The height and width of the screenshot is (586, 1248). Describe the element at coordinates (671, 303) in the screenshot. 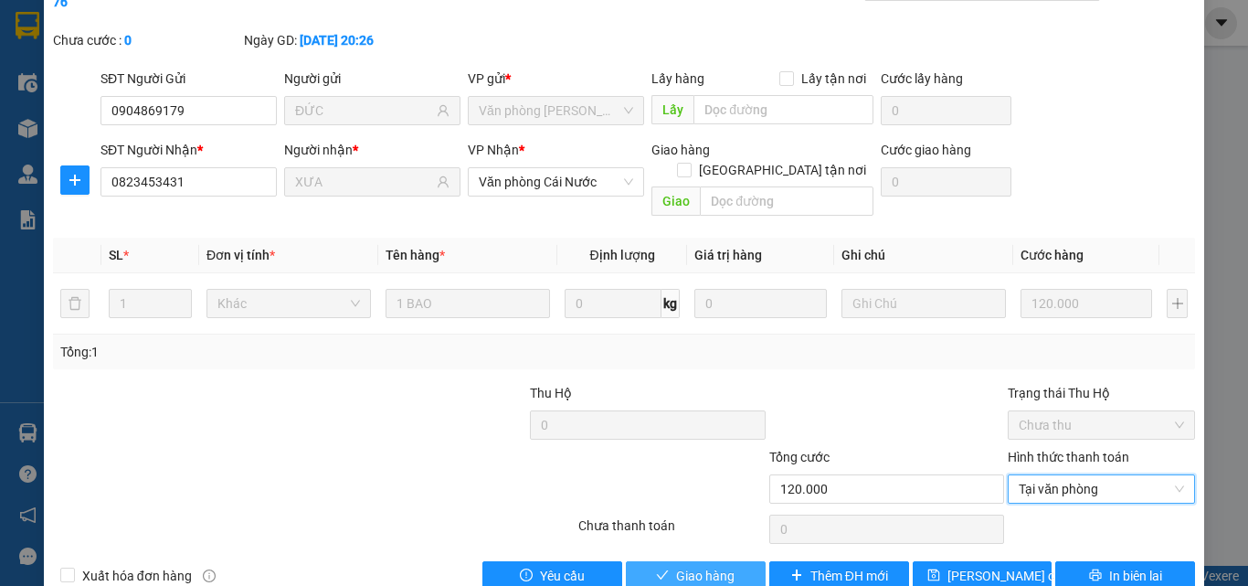

I see `span: kg` at that location.